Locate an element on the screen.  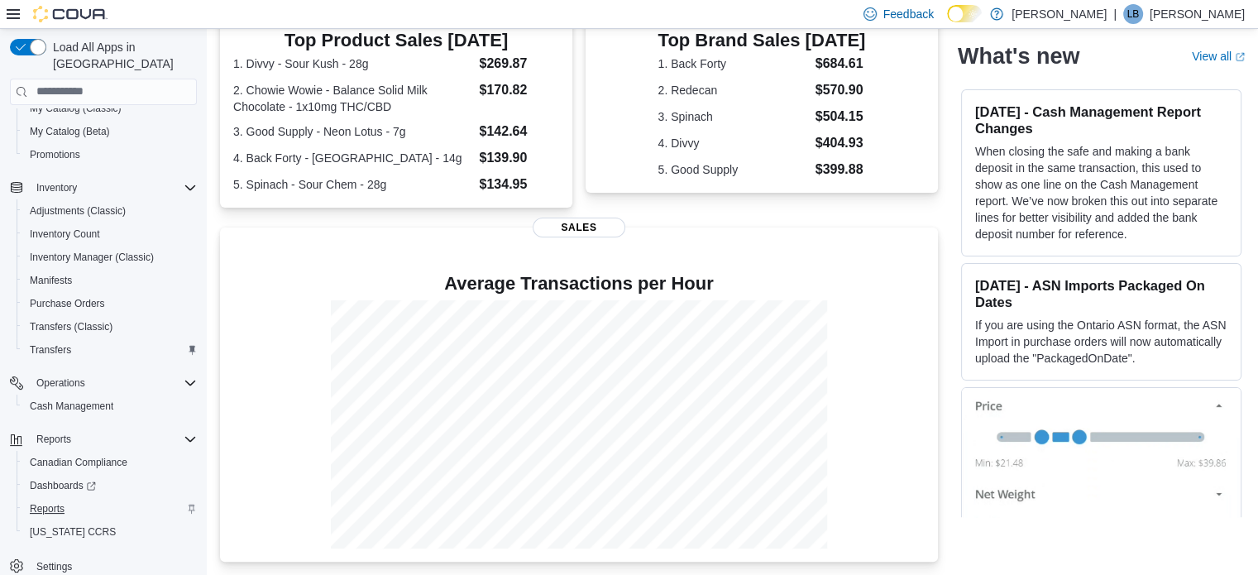
dt: 3. Good Supply - Neon Lotus - 7g is located at coordinates (352, 131).